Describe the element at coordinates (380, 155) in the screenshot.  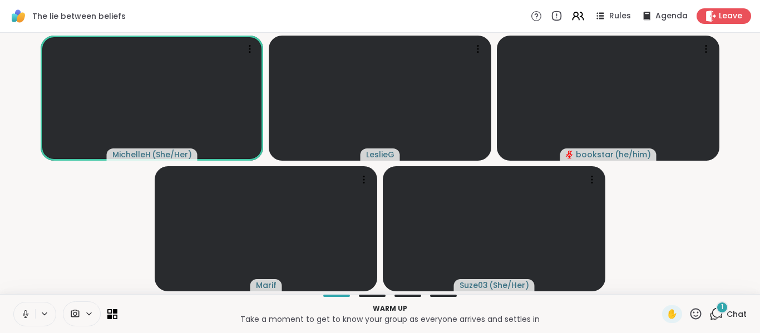
I see `span: LeslieG` at that location.